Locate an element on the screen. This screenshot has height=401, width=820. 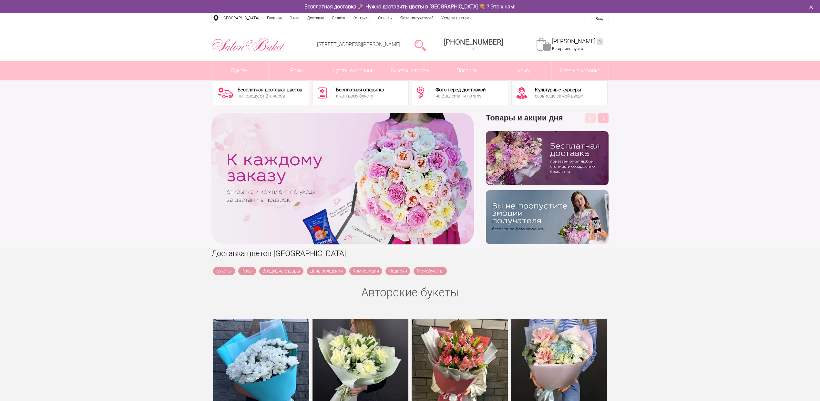
a: Отзывы is located at coordinates (385, 18).